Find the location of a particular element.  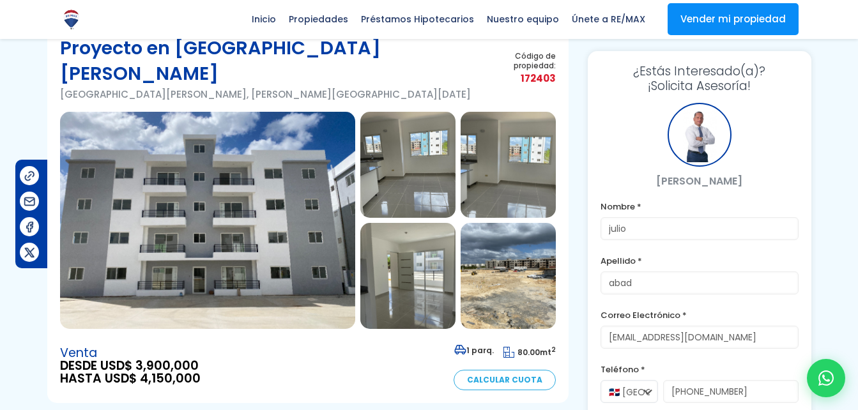

span: Únete a RE/MAX is located at coordinates (608, 19).